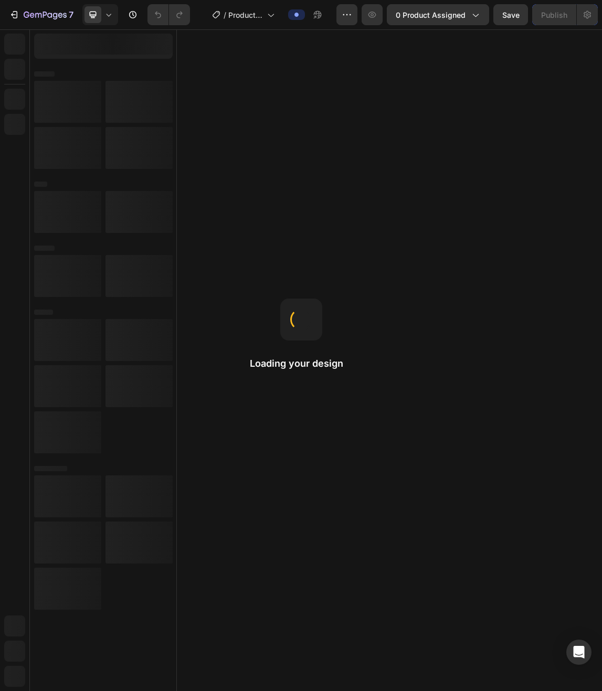  I want to click on button: 0 product assigned, so click(438, 15).